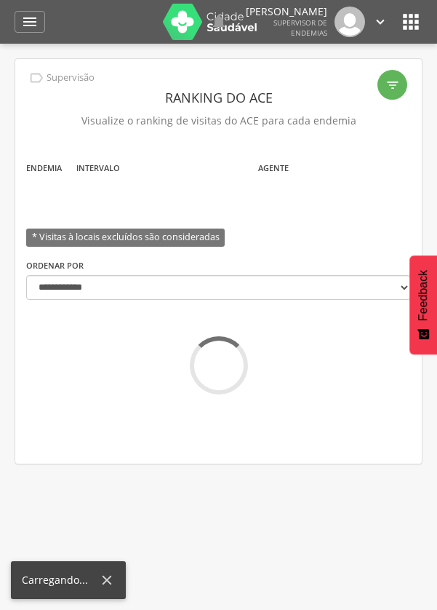 This screenshot has width=437, height=610. I want to click on p: Visualize o ranking de visitas do ACE para cada endemia, so click(218, 121).